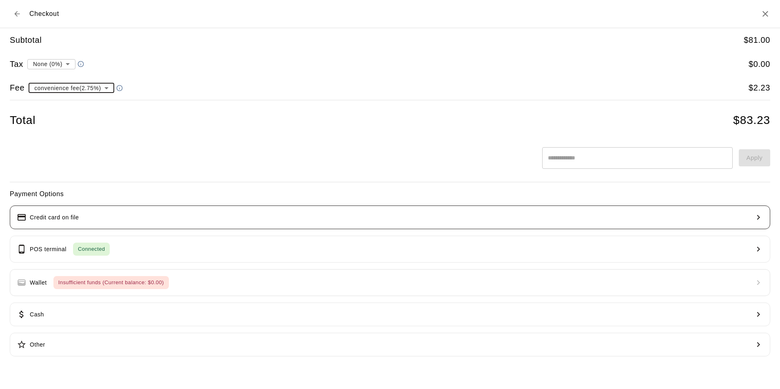 The image size is (780, 389). Describe the element at coordinates (390, 315) in the screenshot. I see `button: Cash` at that location.